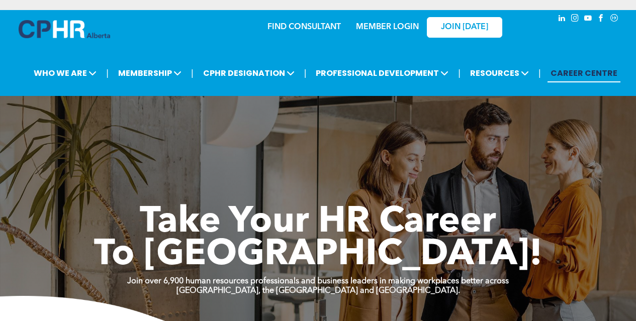 The width and height of the screenshot is (636, 321). Describe the element at coordinates (499, 73) in the screenshot. I see `span: RESOURCES` at that location.